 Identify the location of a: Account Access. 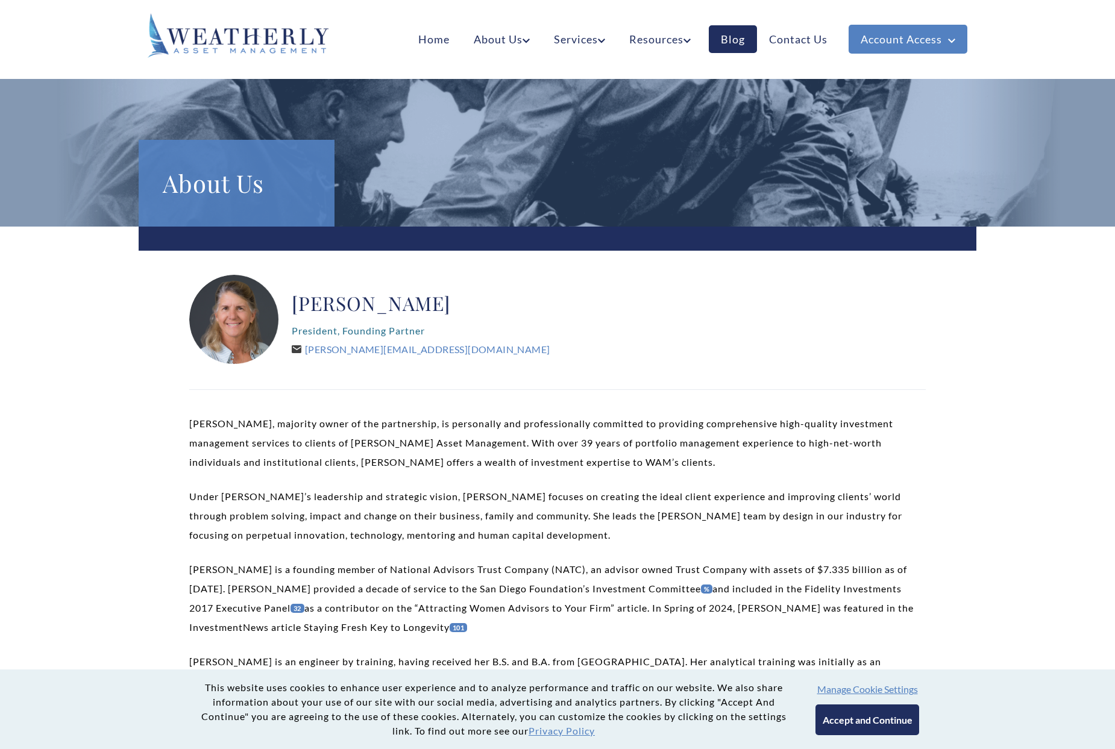
(908, 39).